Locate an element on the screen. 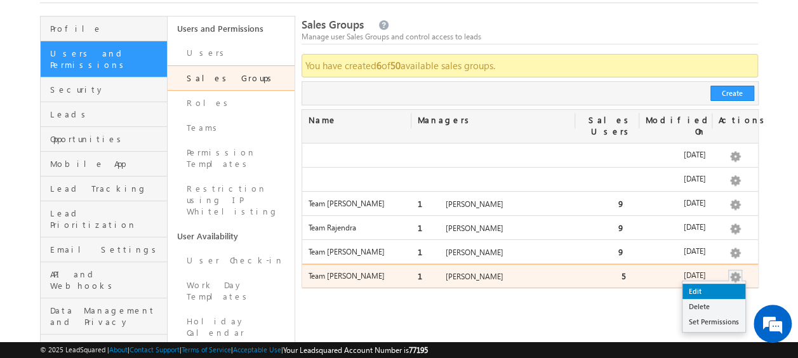 The height and width of the screenshot is (358, 798). div: Sales Users is located at coordinates (607, 126).